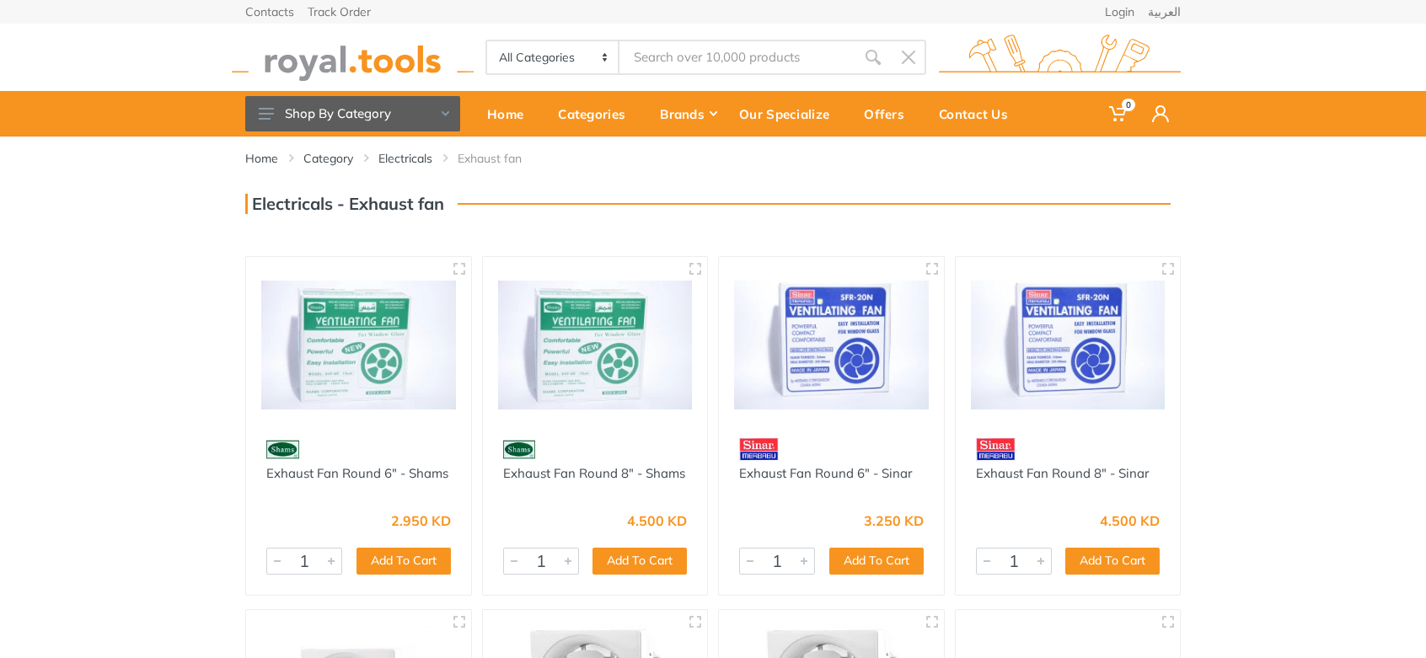 This screenshot has width=1426, height=658. I want to click on button: Shop By Category, so click(352, 114).